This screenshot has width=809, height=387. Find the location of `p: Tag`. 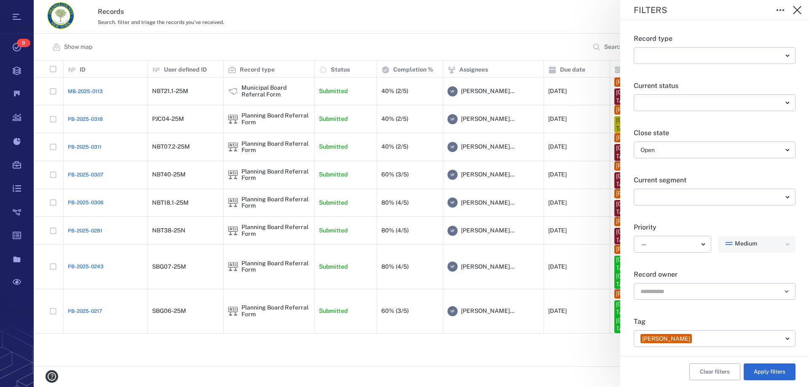

p: Tag is located at coordinates (714, 322).